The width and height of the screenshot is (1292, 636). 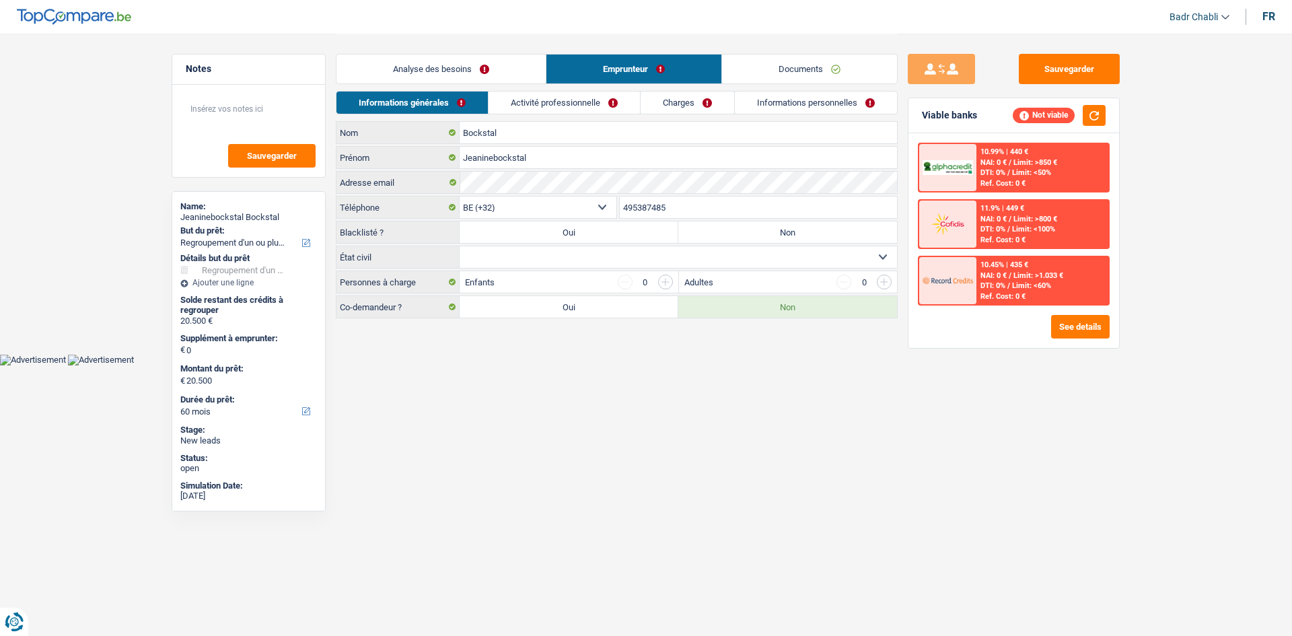 I want to click on div: Détails but du prêt, so click(x=248, y=258).